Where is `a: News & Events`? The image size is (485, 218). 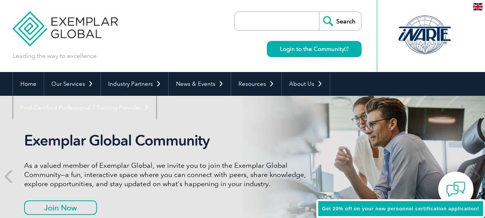
a: News & Events is located at coordinates (200, 84).